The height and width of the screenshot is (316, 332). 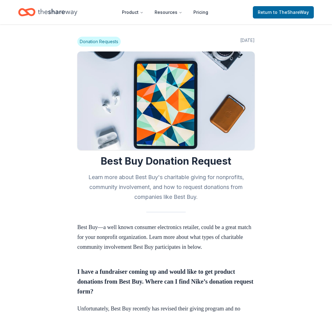 I want to click on nav: Main, so click(x=165, y=12).